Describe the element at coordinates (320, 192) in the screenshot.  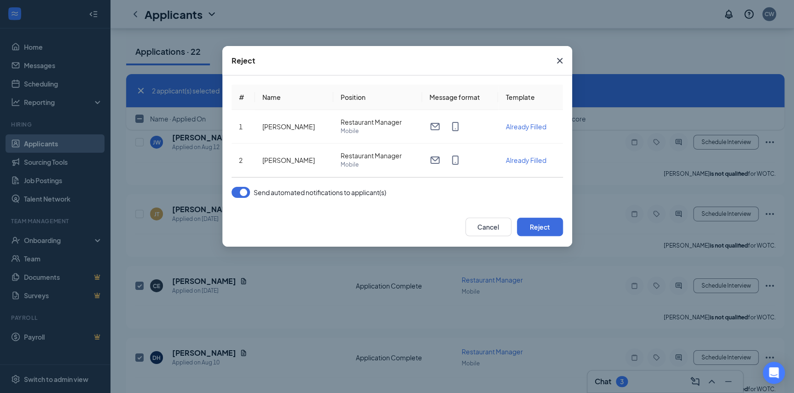
I see `span: Send automated notifications to applicant(s)` at that location.